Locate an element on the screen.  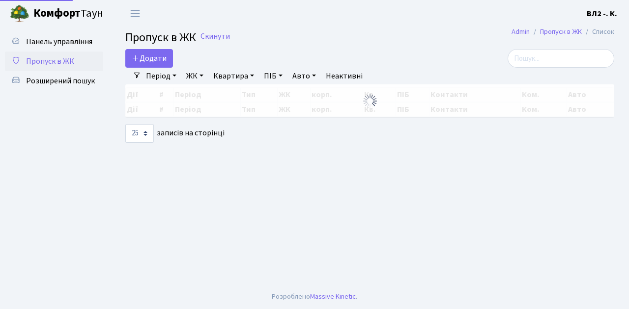
a: Додати is located at coordinates (149, 58).